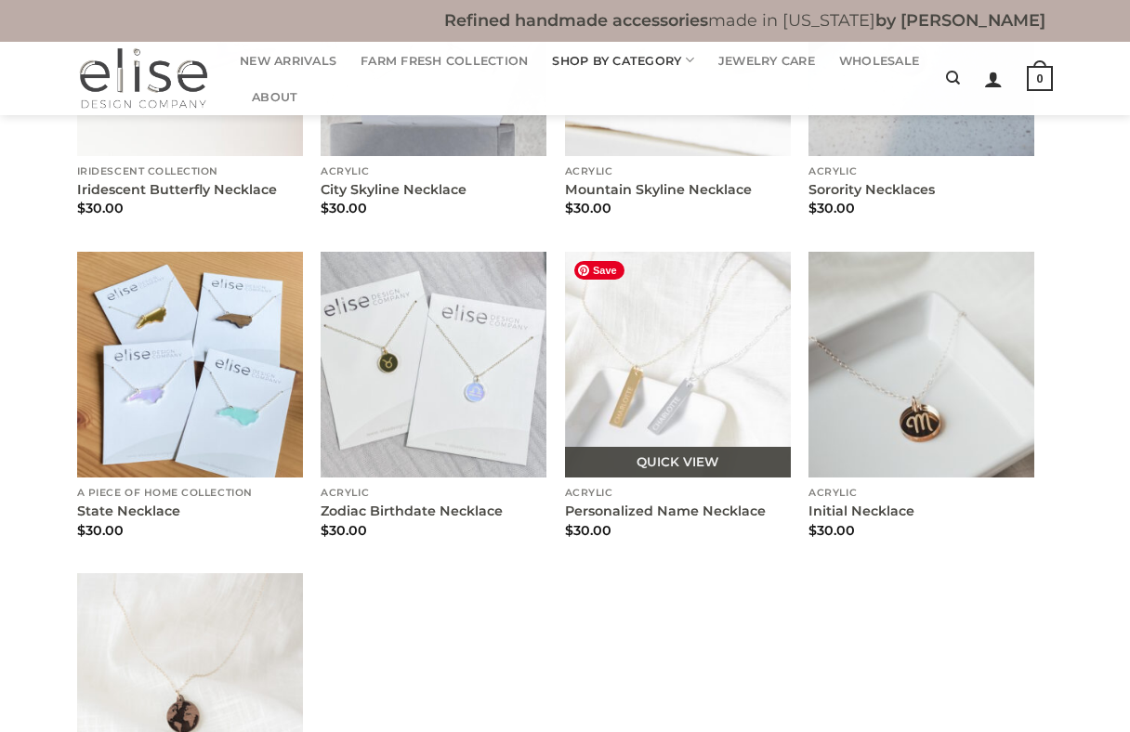  Describe the element at coordinates (599, 270) in the screenshot. I see `span: Save` at that location.